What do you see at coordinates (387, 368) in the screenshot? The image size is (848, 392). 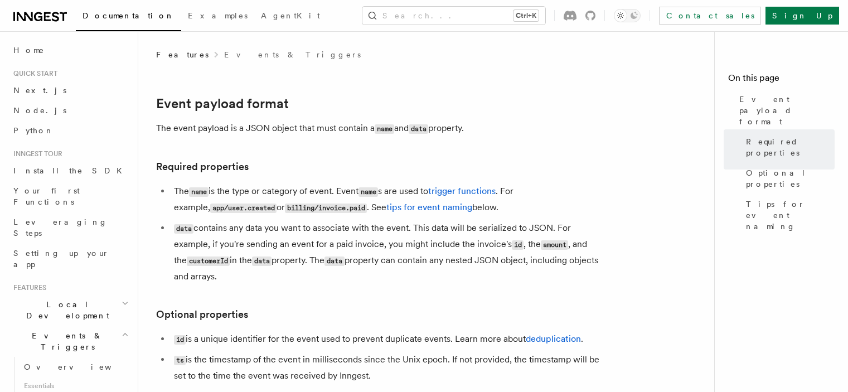 I see `li: is the timestamp of the event in milliseconds since the Unix epoch. If not provided, the timestam...` at bounding box center [387, 368].